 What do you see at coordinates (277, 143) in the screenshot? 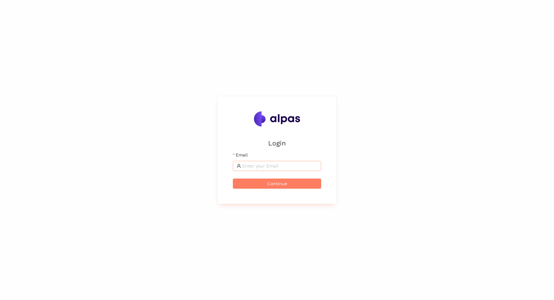
I see `h2: Login` at bounding box center [277, 143].